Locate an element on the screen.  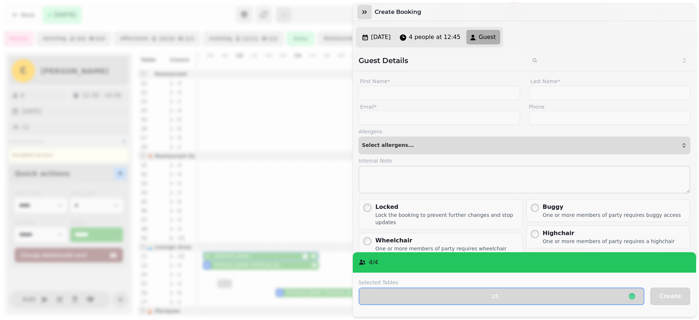
button: 15 is located at coordinates (501, 296).